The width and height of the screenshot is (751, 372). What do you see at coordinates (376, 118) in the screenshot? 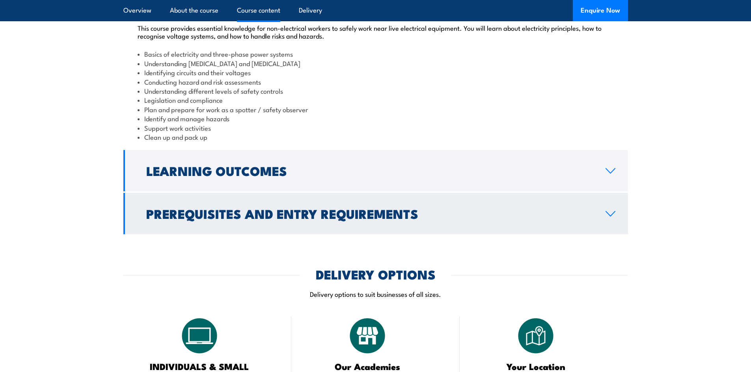
I see `li: Identify and manage hazards` at bounding box center [376, 118].